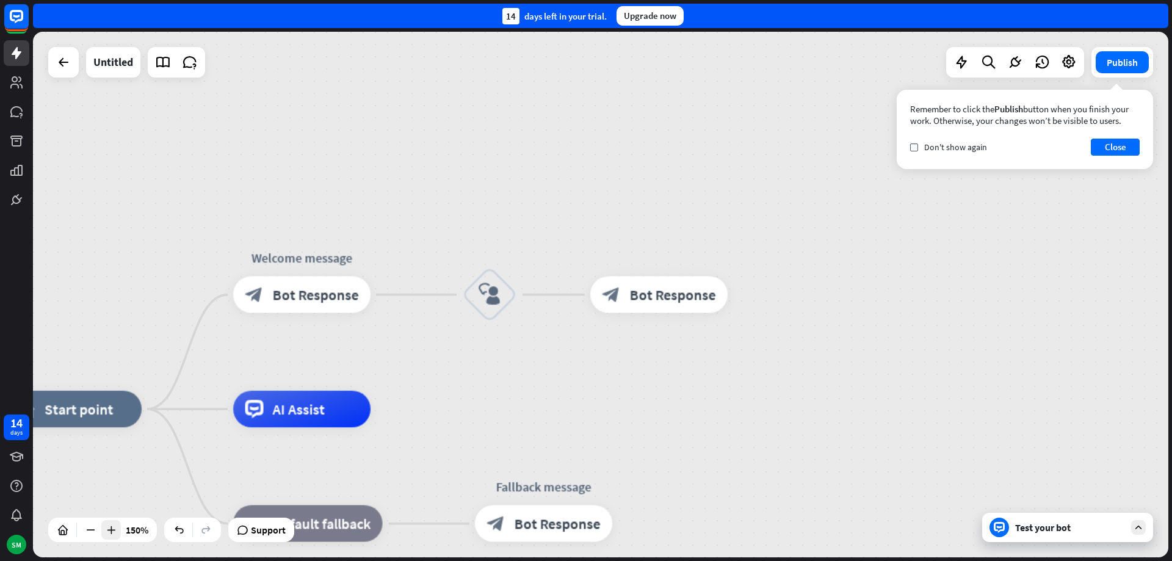  I want to click on div: Untitled, so click(113, 62).